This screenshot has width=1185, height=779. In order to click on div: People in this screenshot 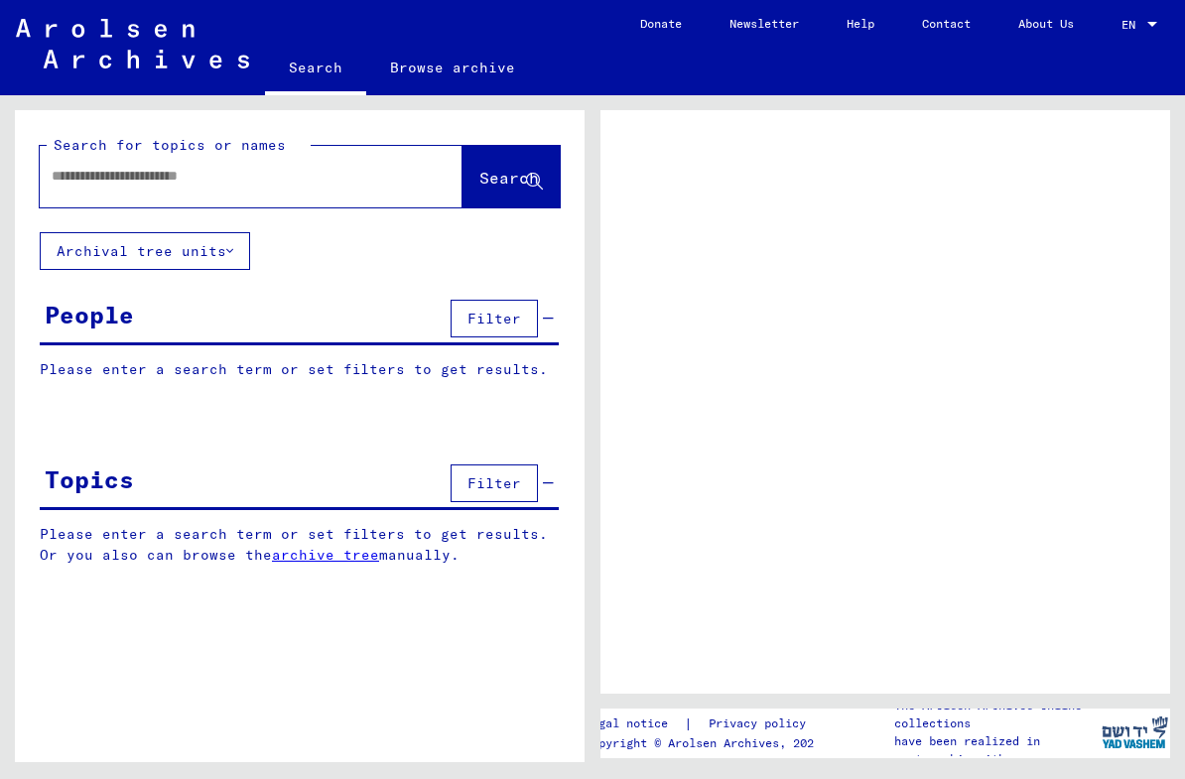, I will do `click(89, 315)`.